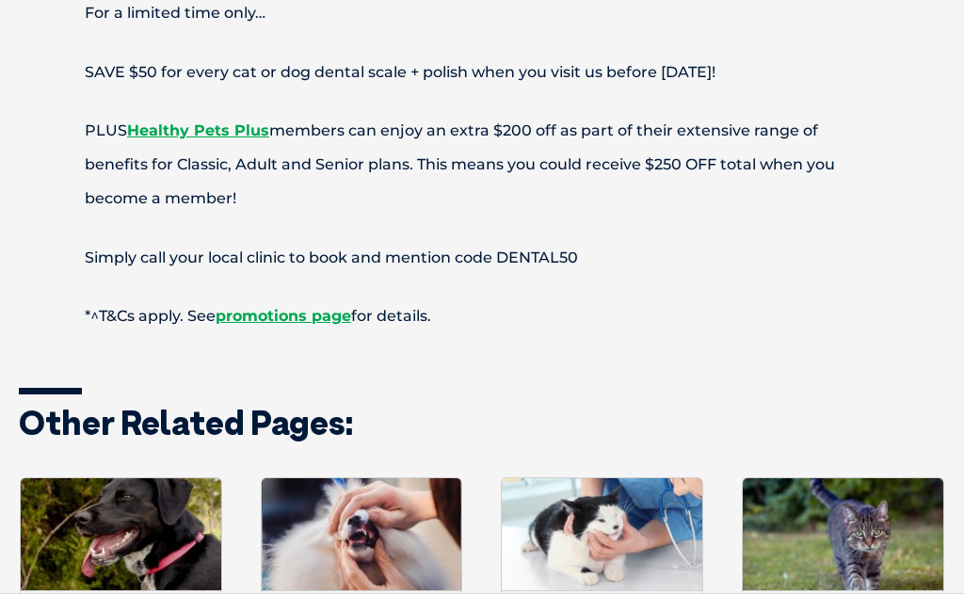 This screenshot has height=594, width=964. What do you see at coordinates (198, 131) in the screenshot?
I see `a: Healthy Pets Plus` at bounding box center [198, 131].